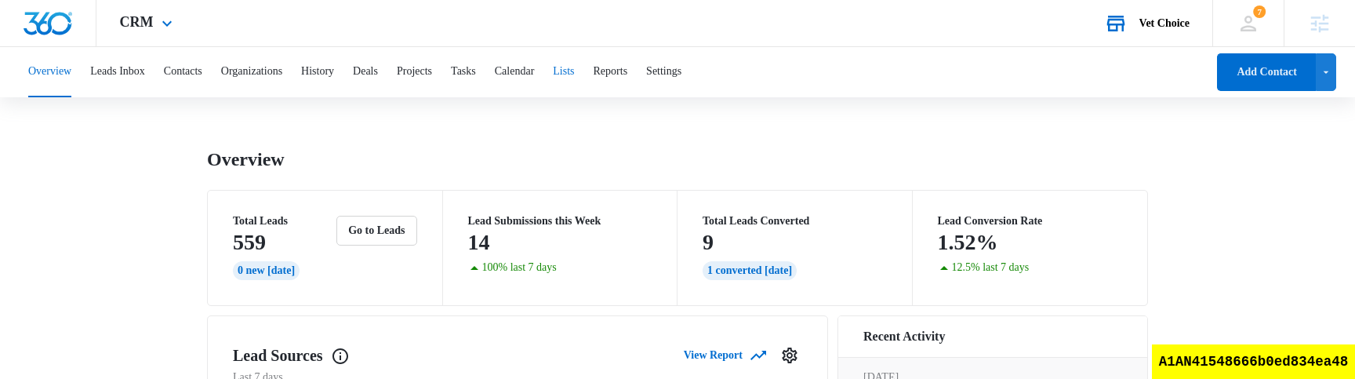 The width and height of the screenshot is (1355, 379). Describe the element at coordinates (414, 72) in the screenshot. I see `button: Projects` at that location.